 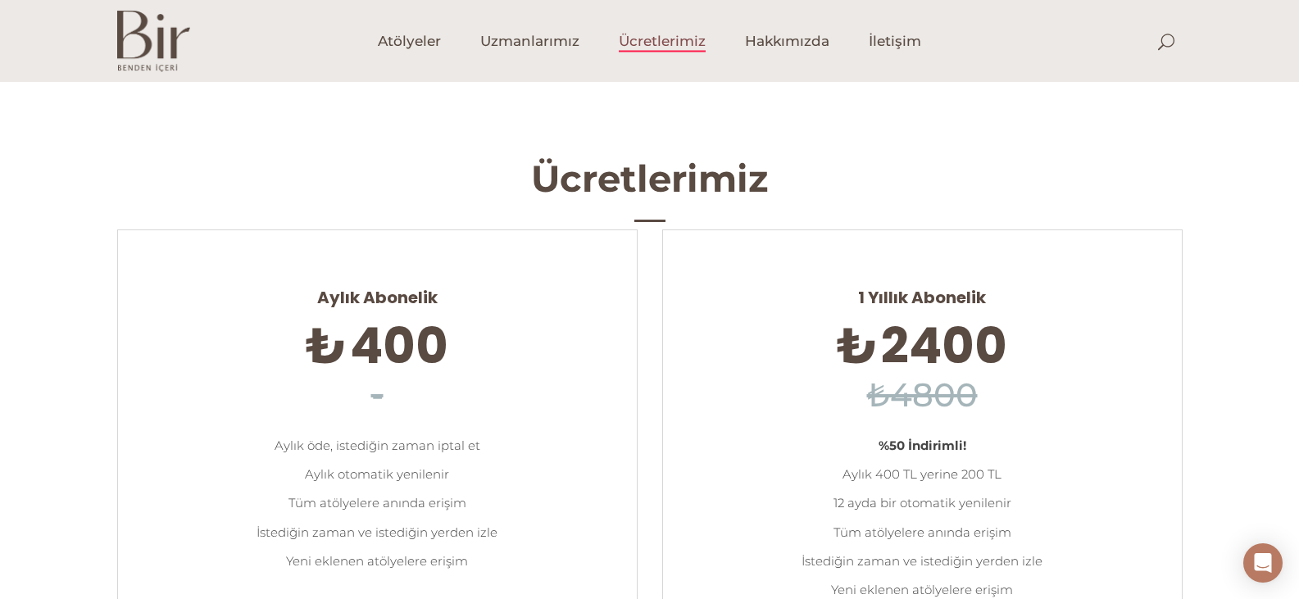 What do you see at coordinates (922, 290) in the screenshot?
I see `span: 1 Yıllık Abonelik` at bounding box center [922, 290].